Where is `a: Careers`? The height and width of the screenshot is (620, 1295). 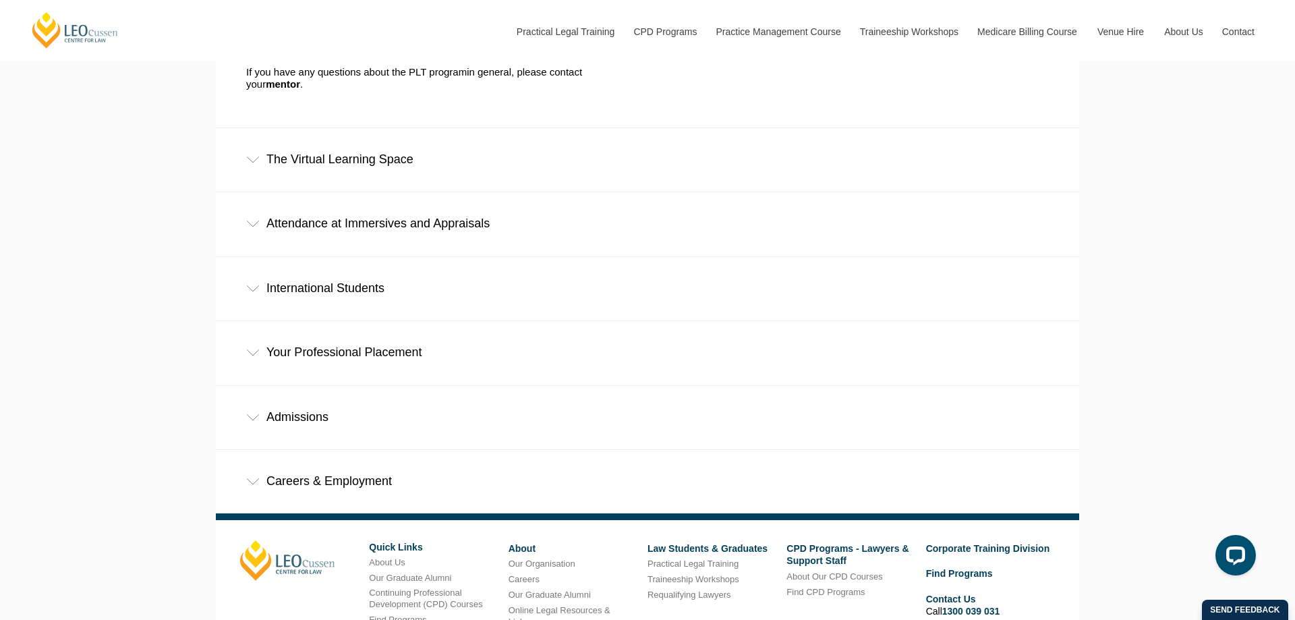 a: Careers is located at coordinates (524, 579).